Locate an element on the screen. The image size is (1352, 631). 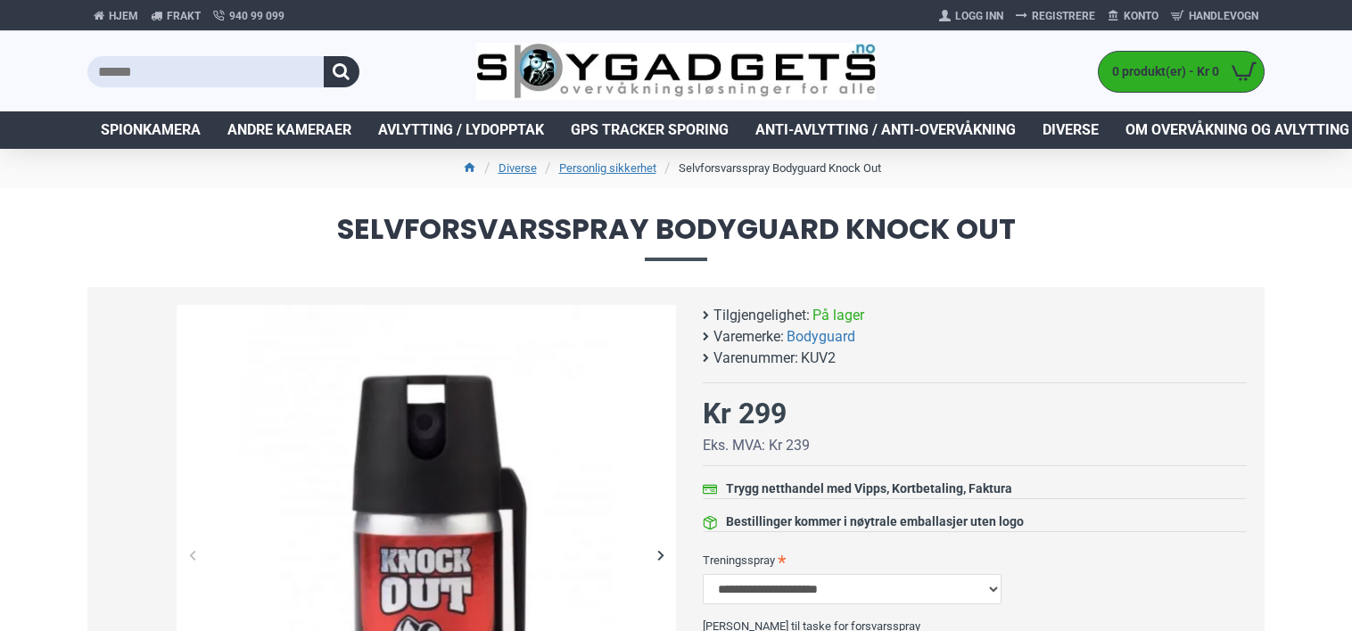
label: Treningsspray is located at coordinates (975, 560).